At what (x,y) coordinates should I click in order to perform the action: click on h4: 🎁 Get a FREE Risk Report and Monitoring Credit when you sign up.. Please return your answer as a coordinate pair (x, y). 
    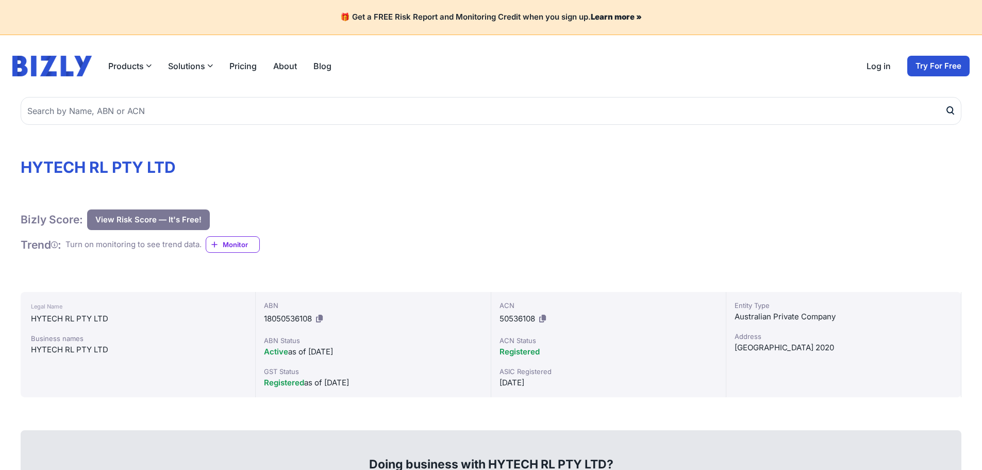
    Looking at the image, I should click on (491, 17).